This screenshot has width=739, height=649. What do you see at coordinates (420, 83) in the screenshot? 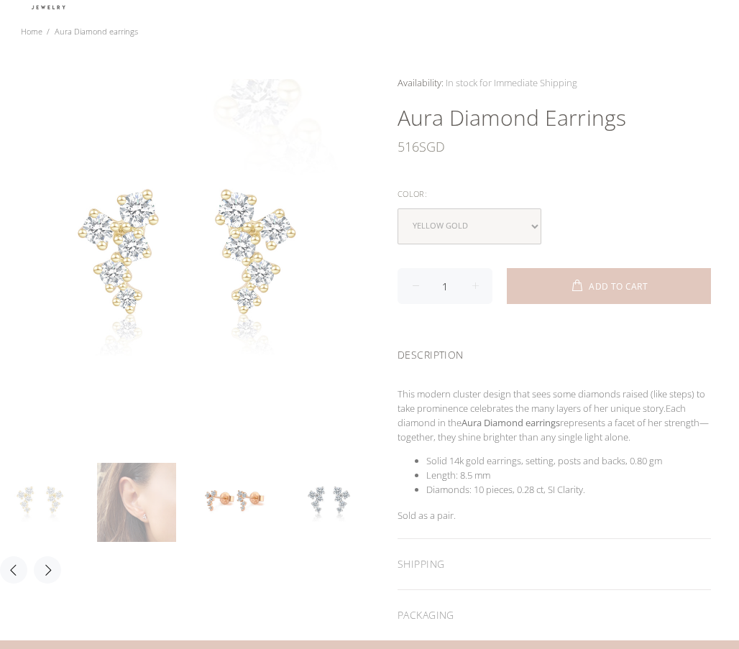
I see `span: Availability:` at bounding box center [420, 83].